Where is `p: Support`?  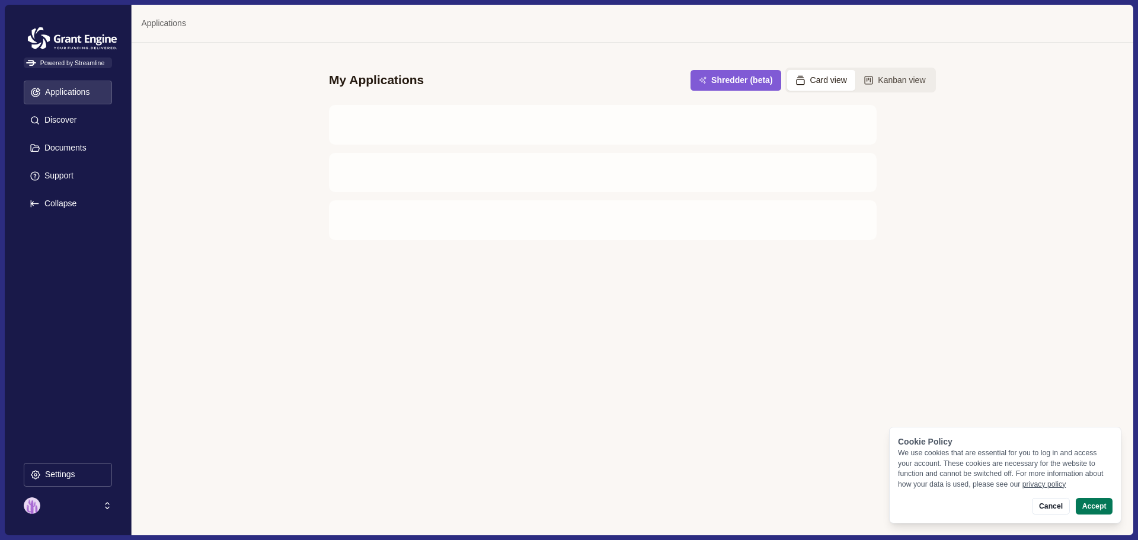
p: Support is located at coordinates (57, 175).